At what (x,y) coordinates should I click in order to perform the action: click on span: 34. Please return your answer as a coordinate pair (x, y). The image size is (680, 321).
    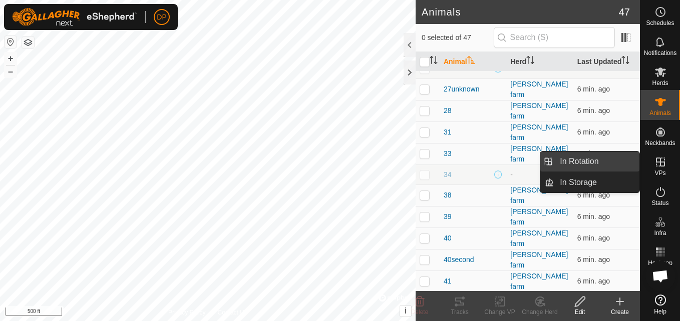
    Looking at the image, I should click on (447, 175).